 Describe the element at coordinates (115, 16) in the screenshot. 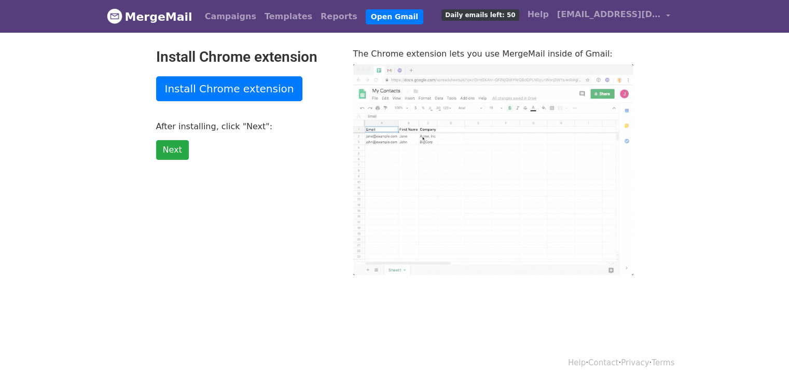

I see `img: MergeMail logo` at that location.